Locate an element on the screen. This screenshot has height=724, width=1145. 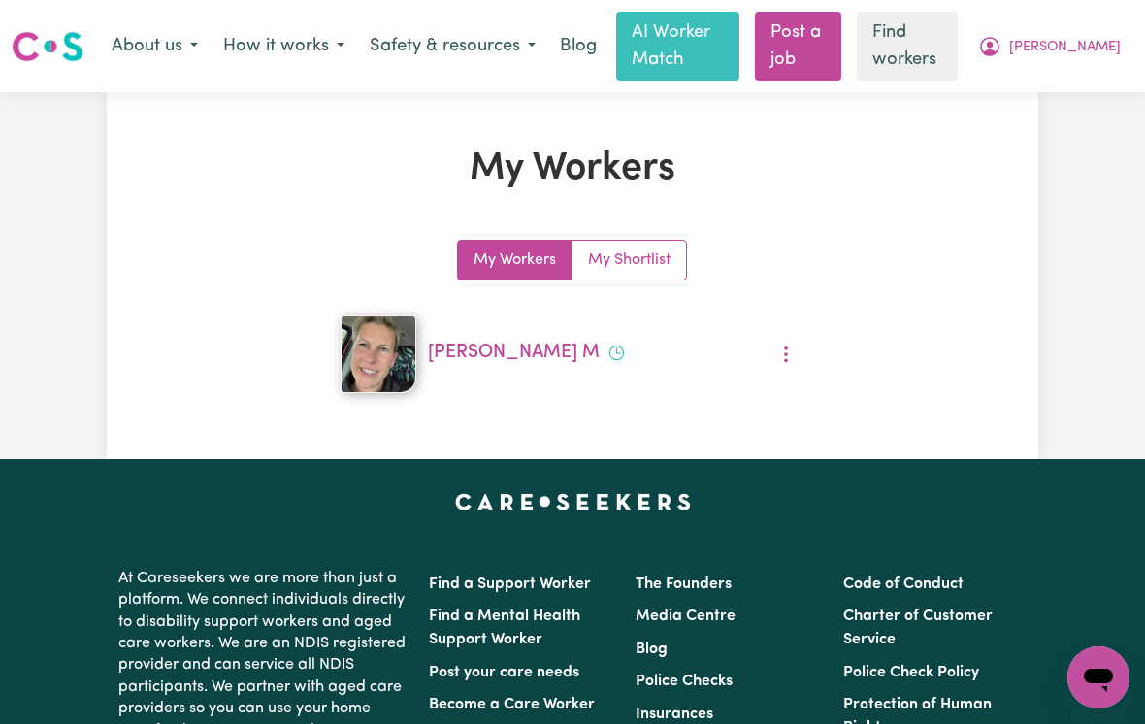
a: Find workers is located at coordinates (908, 46).